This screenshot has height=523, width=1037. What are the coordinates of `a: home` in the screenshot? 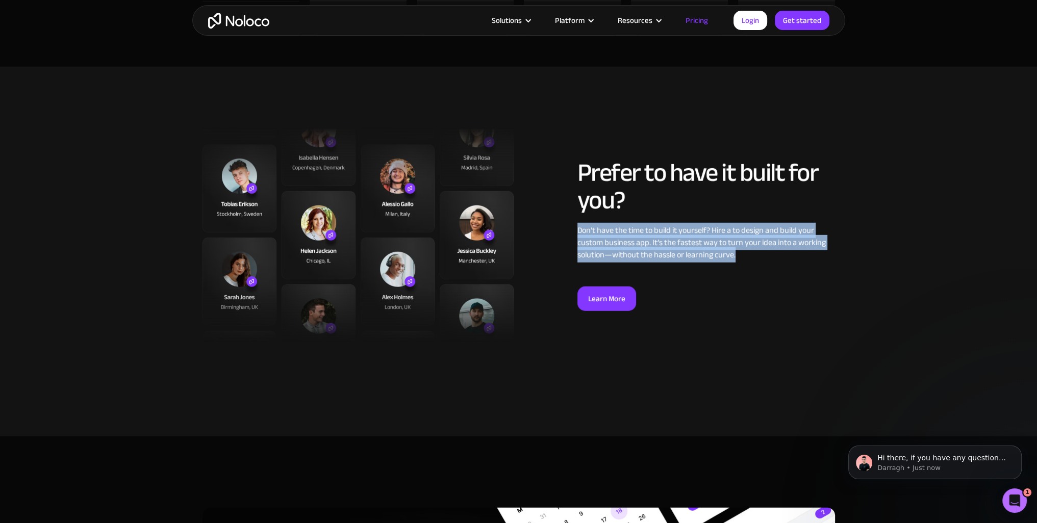 It's located at (239, 20).